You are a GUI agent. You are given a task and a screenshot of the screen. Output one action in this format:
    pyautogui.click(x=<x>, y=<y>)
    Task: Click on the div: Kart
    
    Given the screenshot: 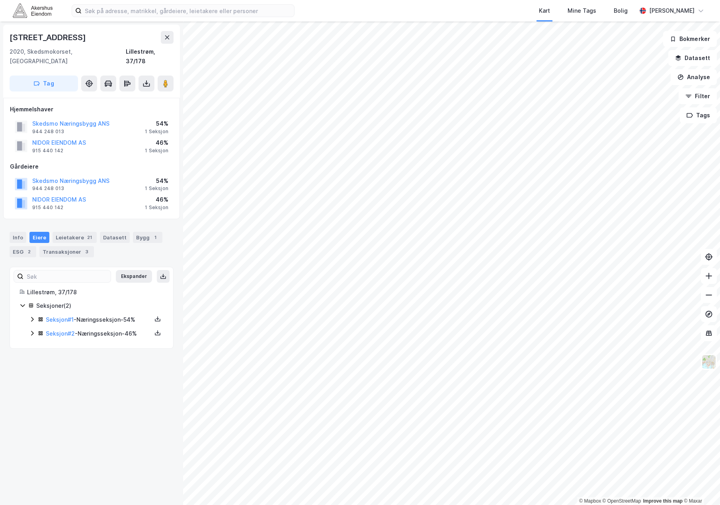 What is the action you would take?
    pyautogui.click(x=544, y=11)
    